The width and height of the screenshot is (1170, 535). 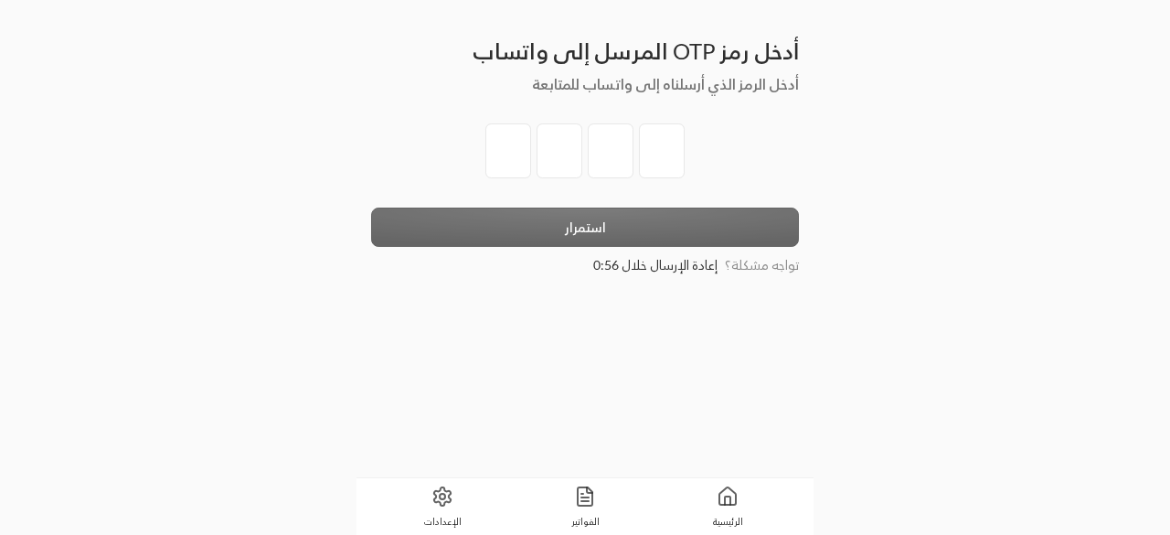 What do you see at coordinates (442, 506) in the screenshot?
I see `a: الإعدادات` at bounding box center [442, 506].